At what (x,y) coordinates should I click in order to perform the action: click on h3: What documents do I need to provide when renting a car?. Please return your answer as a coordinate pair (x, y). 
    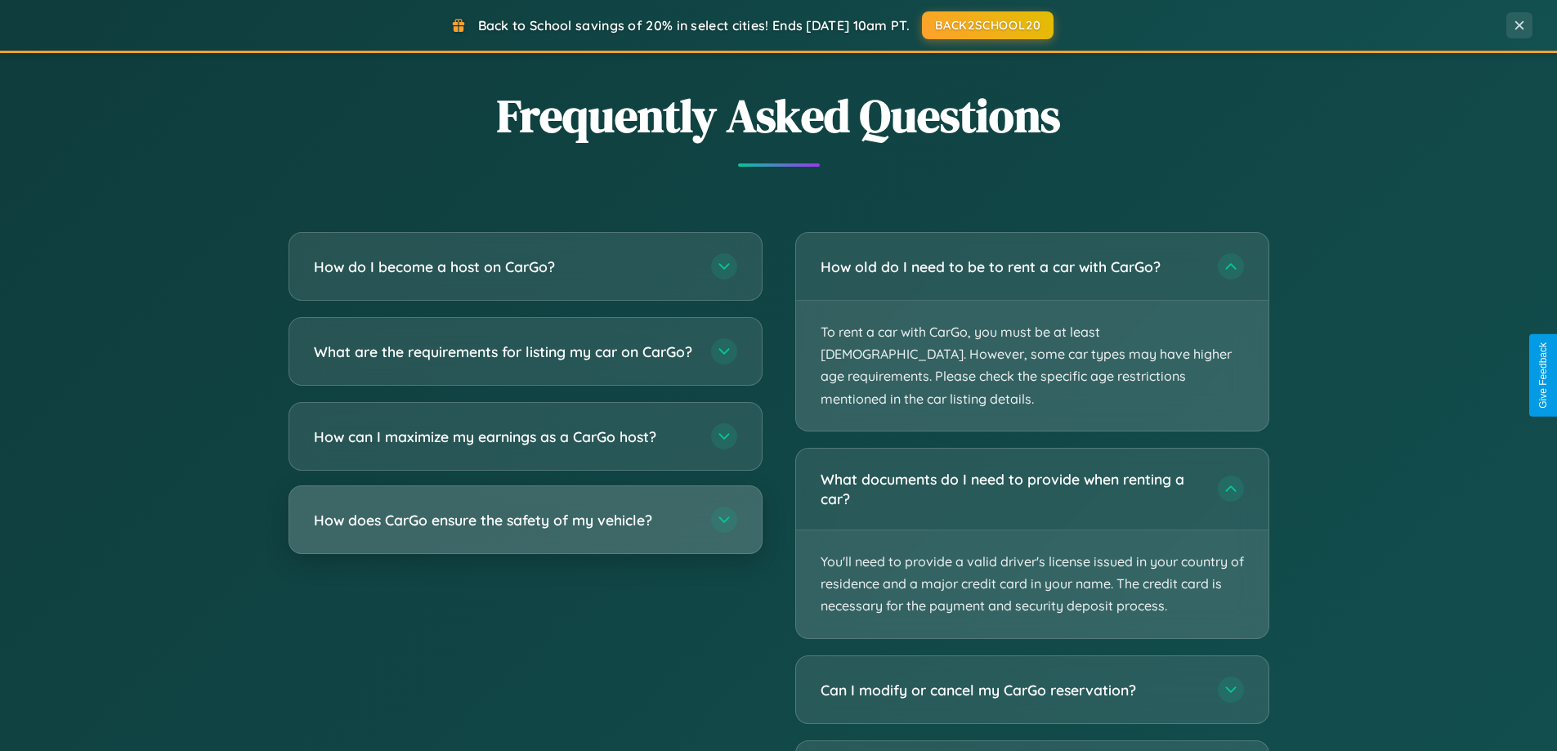
    Looking at the image, I should click on (1011, 489).